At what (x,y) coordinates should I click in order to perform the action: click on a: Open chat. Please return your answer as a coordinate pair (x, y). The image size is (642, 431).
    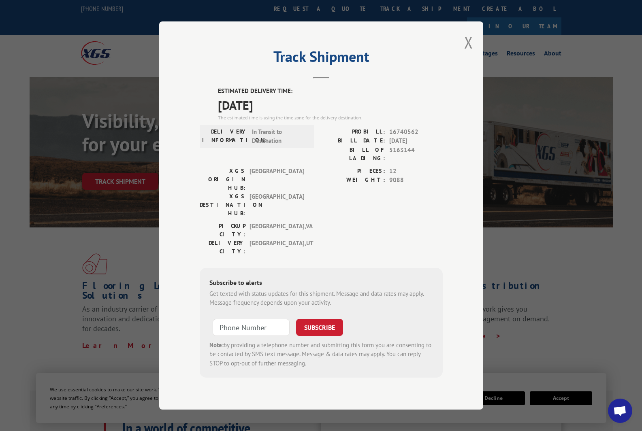
    Looking at the image, I should click on (620, 411).